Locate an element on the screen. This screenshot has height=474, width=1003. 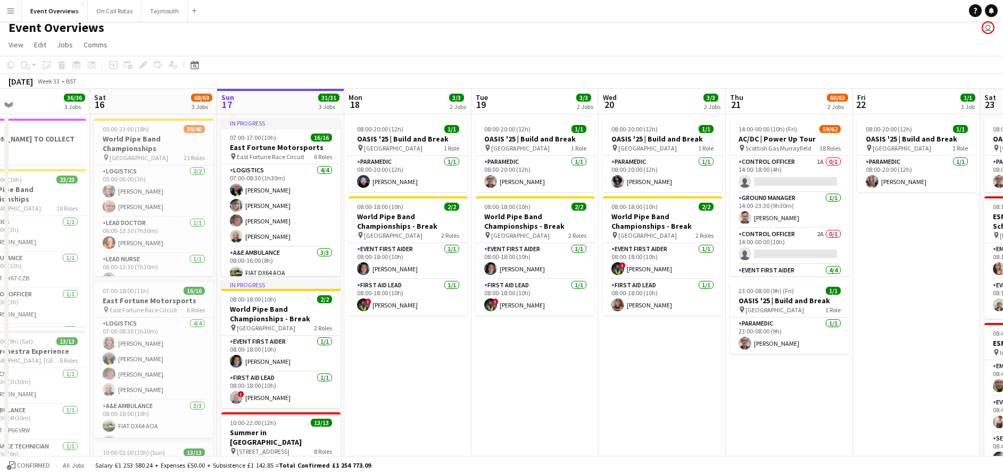
span: Jobs is located at coordinates (65, 45).